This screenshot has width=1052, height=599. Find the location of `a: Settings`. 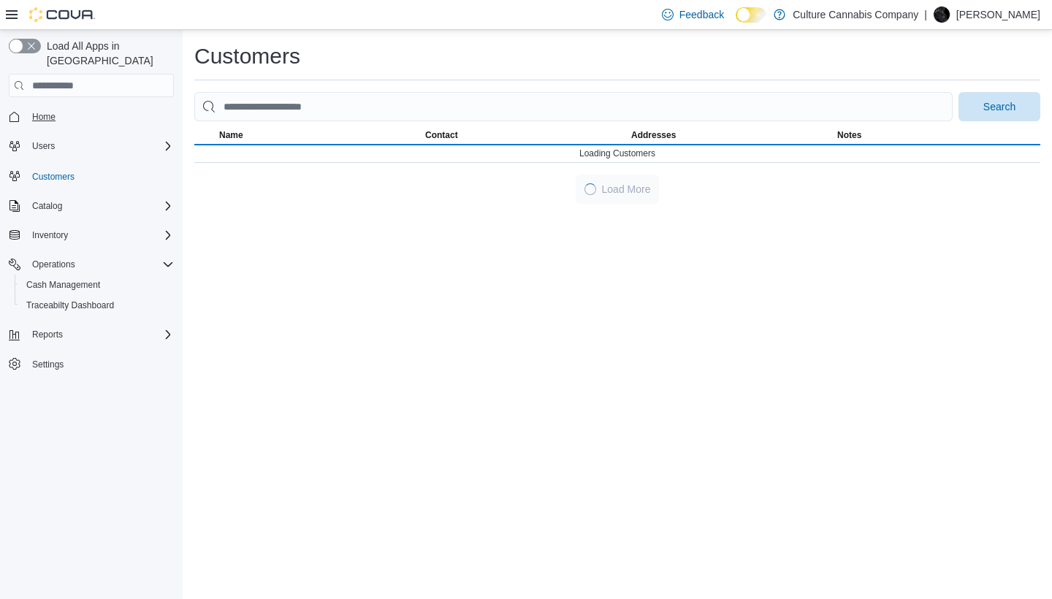

a: Settings is located at coordinates (47, 364).